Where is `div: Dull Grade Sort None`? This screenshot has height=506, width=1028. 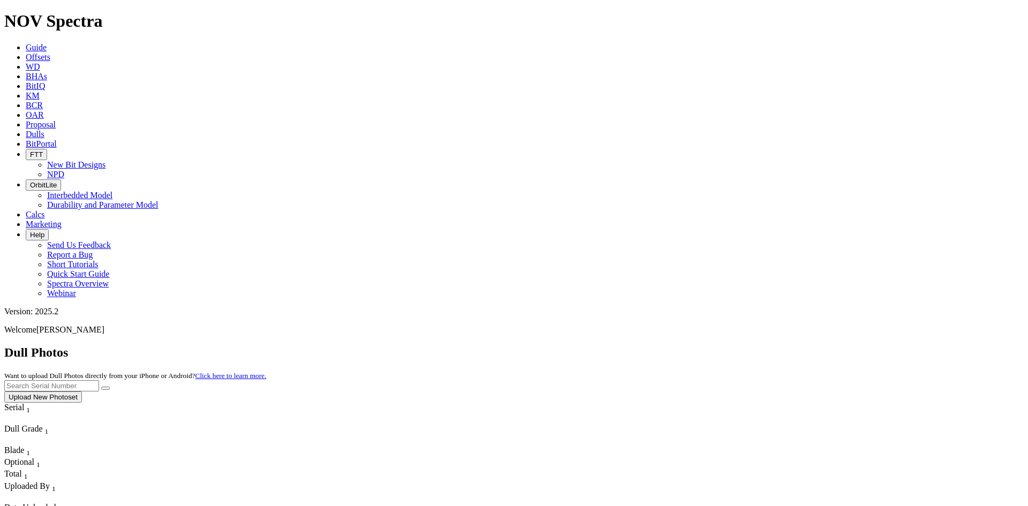 div: Dull Grade Sort None is located at coordinates (42, 430).